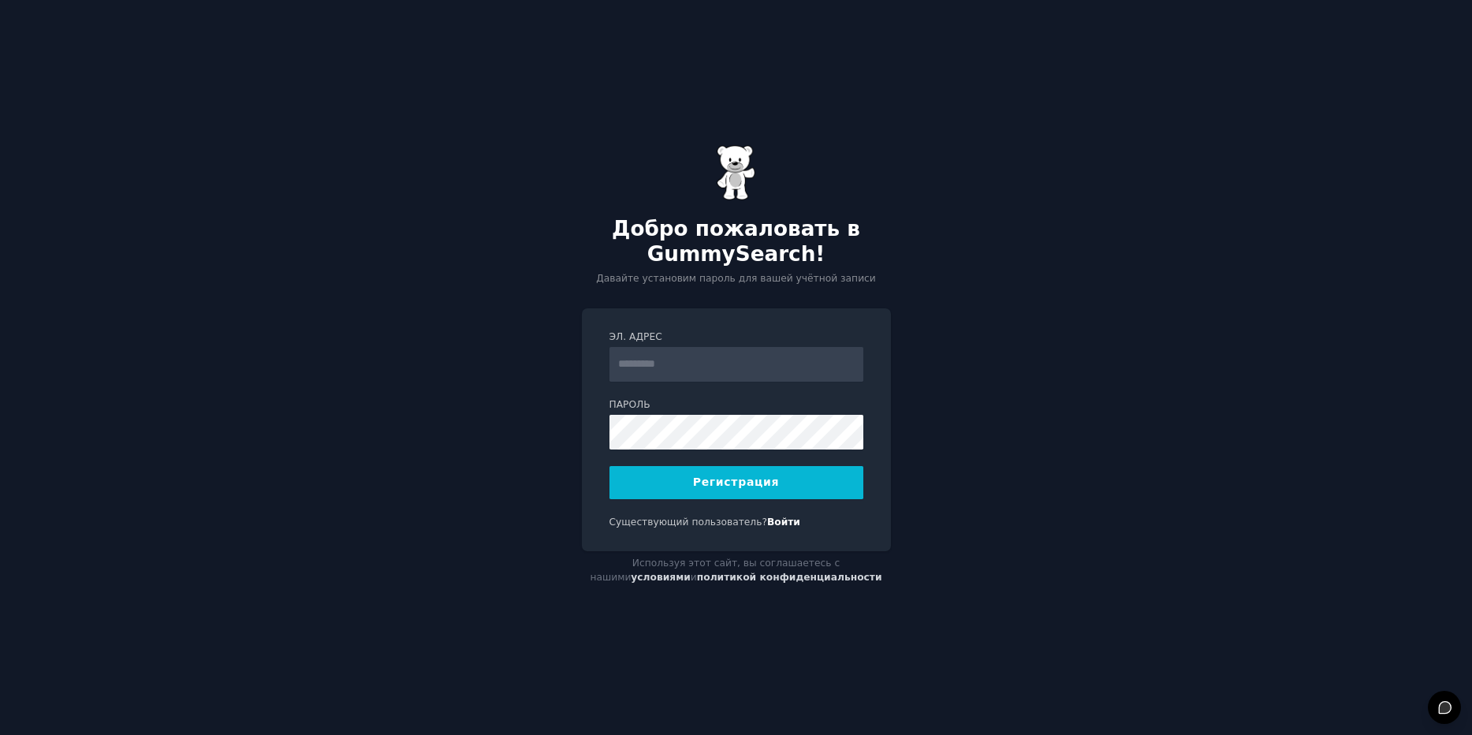 This screenshot has width=1472, height=735. Describe the element at coordinates (688, 522) in the screenshot. I see `ya-tr-span: Существующий пользователь?` at that location.